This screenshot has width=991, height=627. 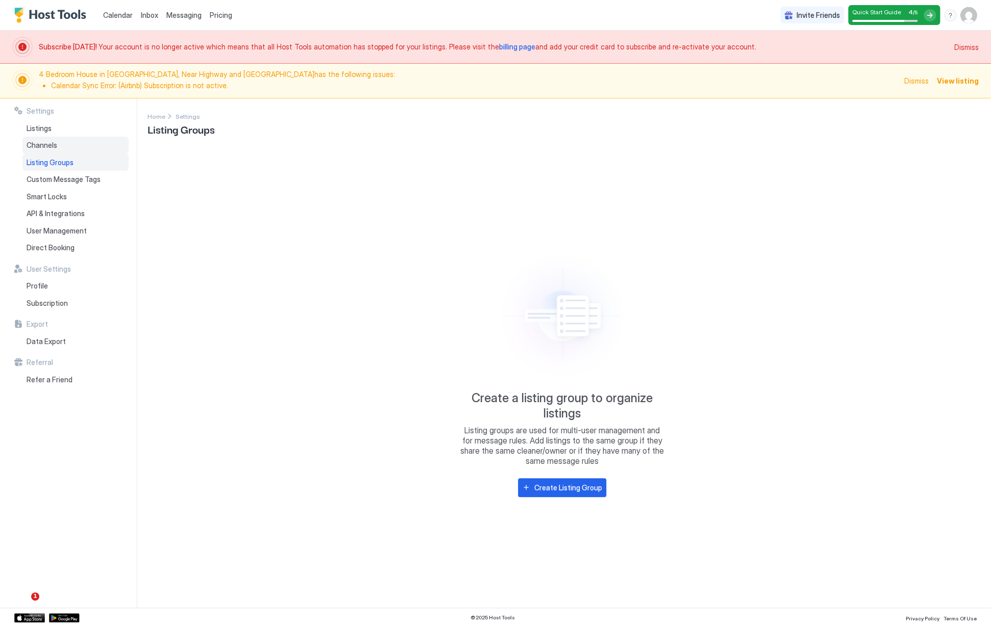 What do you see at coordinates (75, 342) in the screenshot?
I see `a: Data Export` at bounding box center [75, 342].